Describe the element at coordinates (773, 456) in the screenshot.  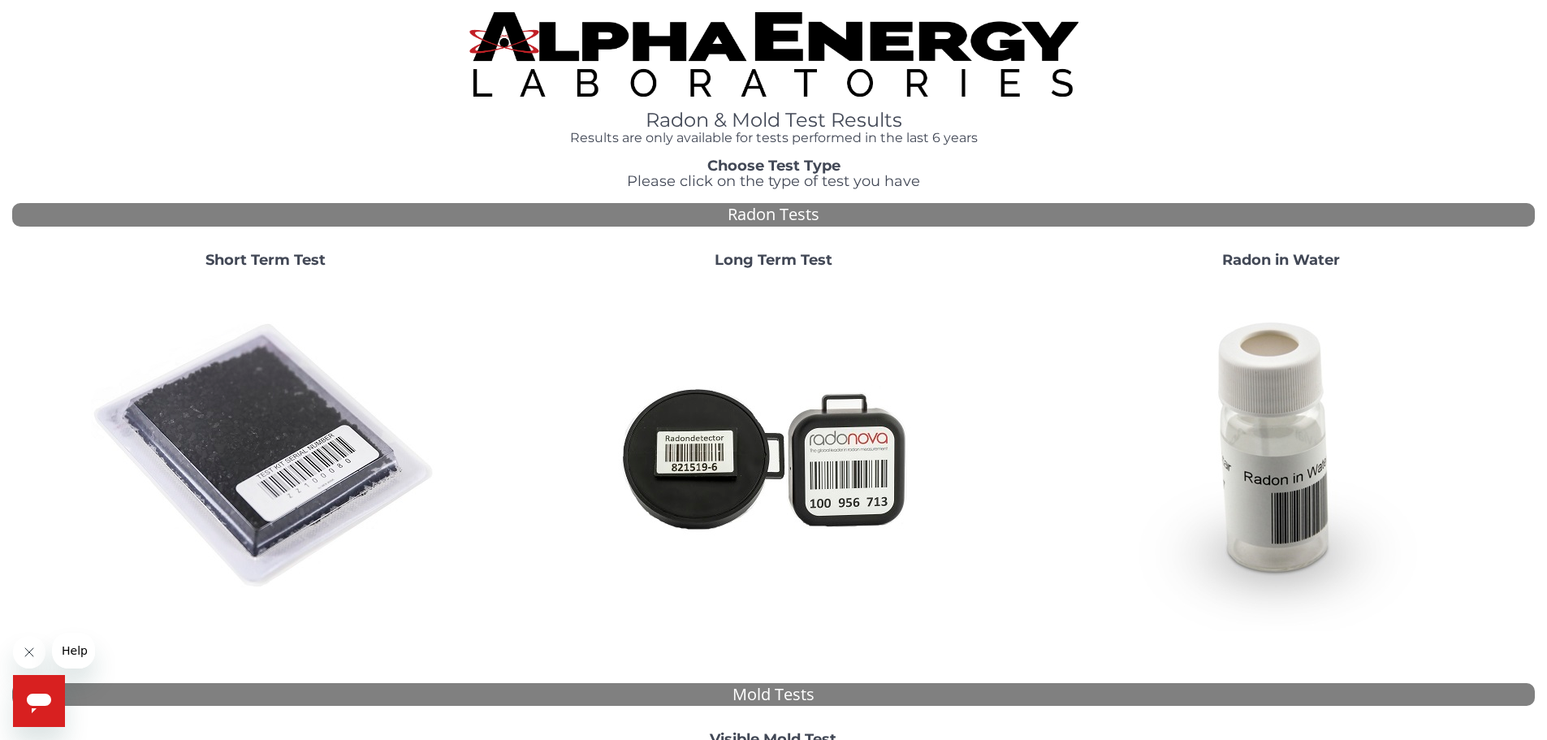
I see `img: Radtrak2vsRadtrak3.jpg` at that location.